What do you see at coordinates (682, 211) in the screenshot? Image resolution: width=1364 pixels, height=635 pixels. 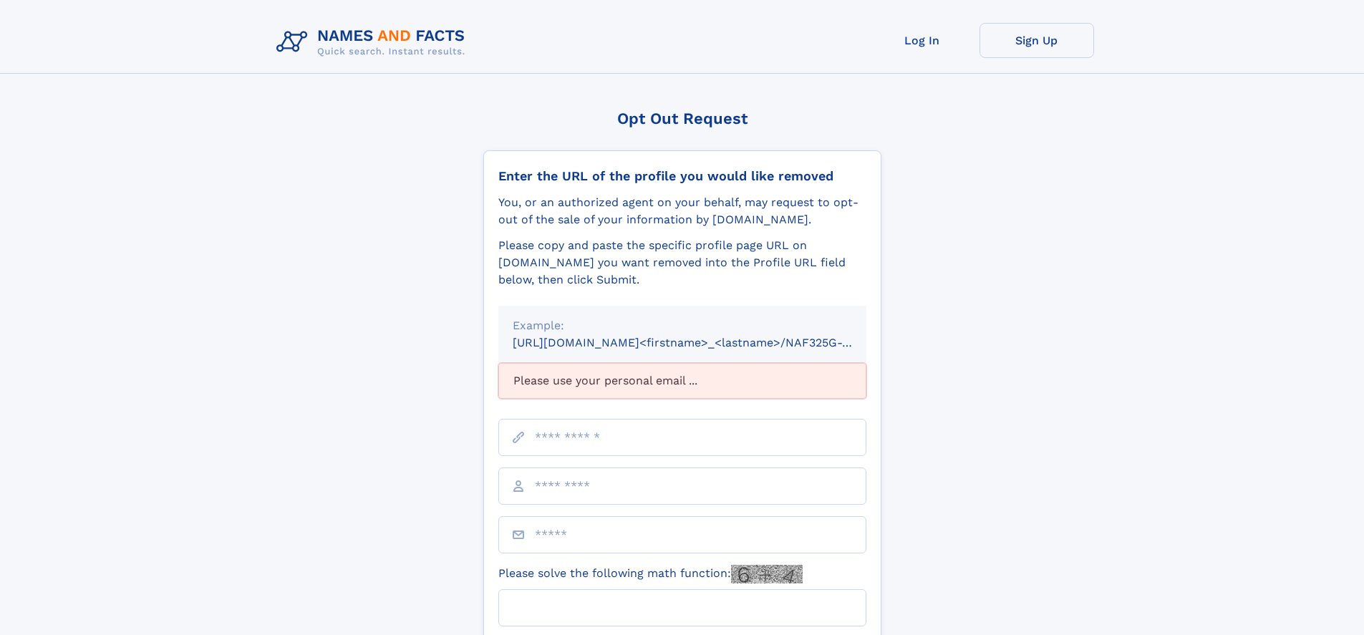 I see `div: You, or an authorized agent on your behalf, may request to opt-out of the sale of your informatio...` at bounding box center [682, 211].